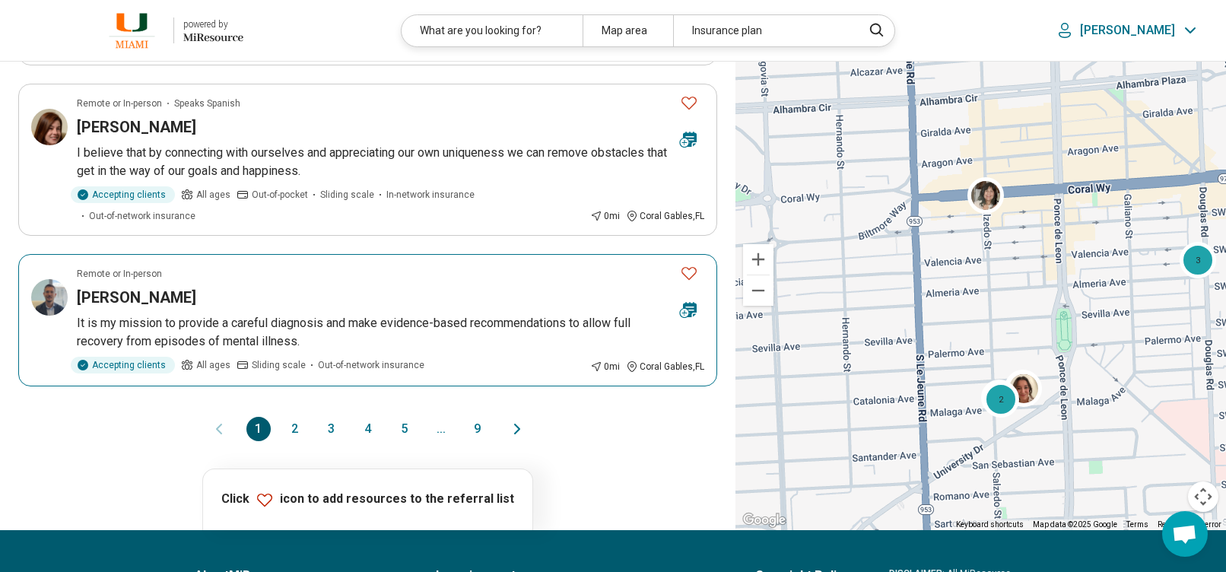  What do you see at coordinates (759, 259) in the screenshot?
I see `button: Zoom in` at bounding box center [759, 259].